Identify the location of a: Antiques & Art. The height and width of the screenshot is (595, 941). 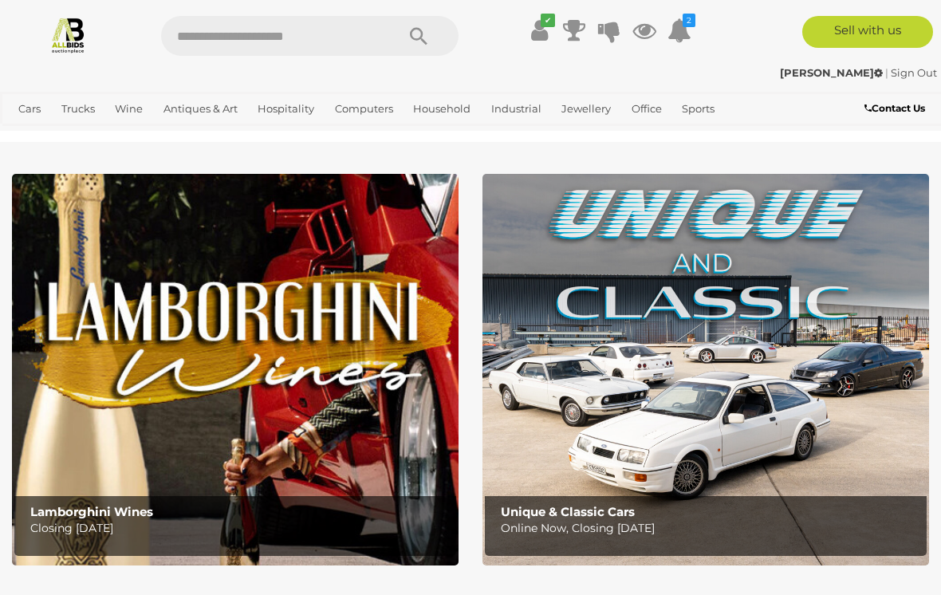
(200, 108).